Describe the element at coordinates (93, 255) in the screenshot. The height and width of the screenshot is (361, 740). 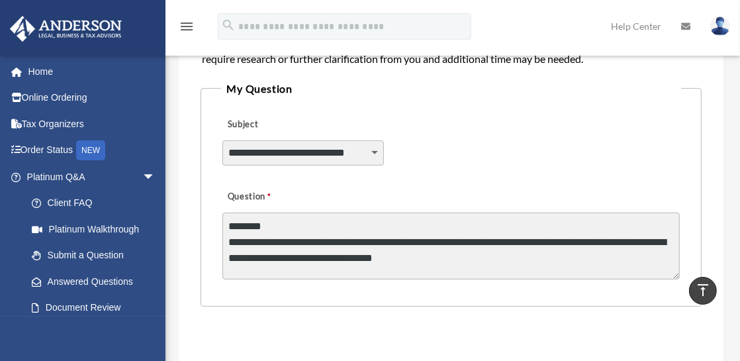
I see `a: Submit a Question` at that location.